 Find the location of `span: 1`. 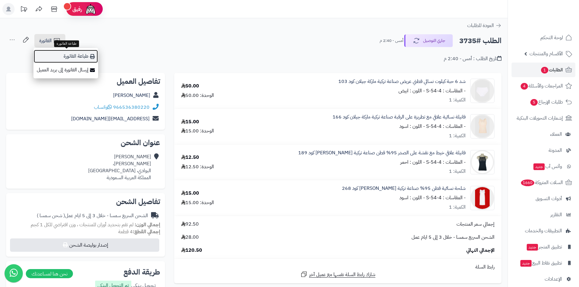

span: 1 is located at coordinates (544, 70).